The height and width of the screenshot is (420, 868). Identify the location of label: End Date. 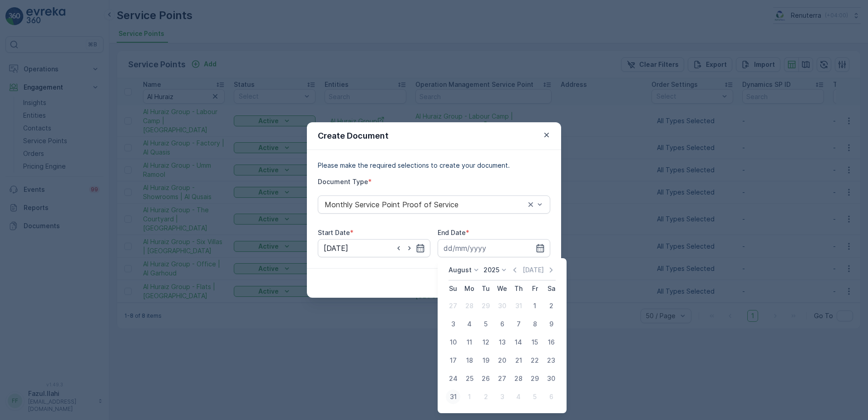
(452, 232).